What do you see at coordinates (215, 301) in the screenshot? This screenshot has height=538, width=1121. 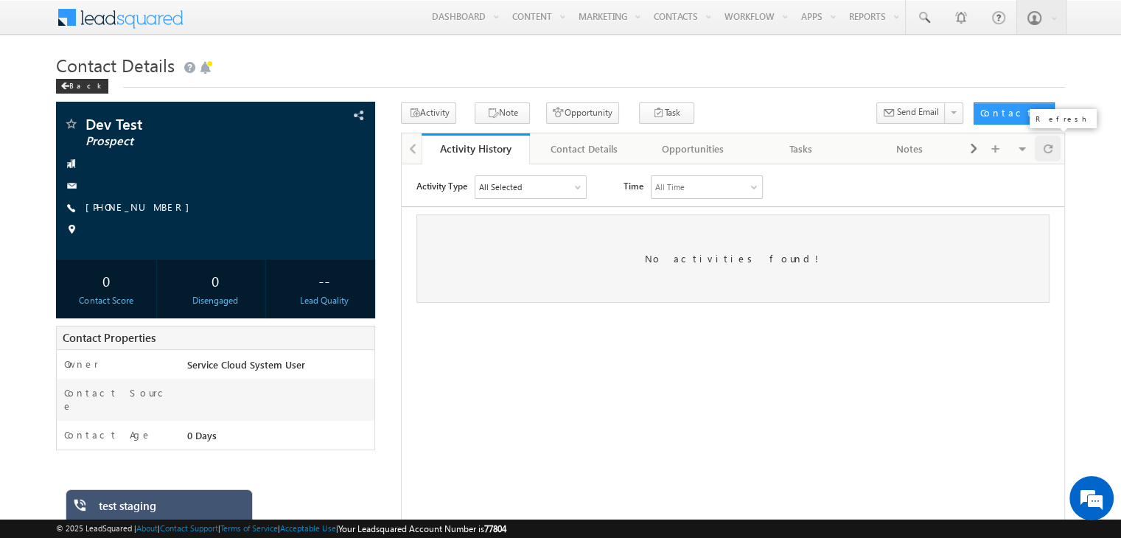 I see `div: Disengaged` at bounding box center [215, 301].